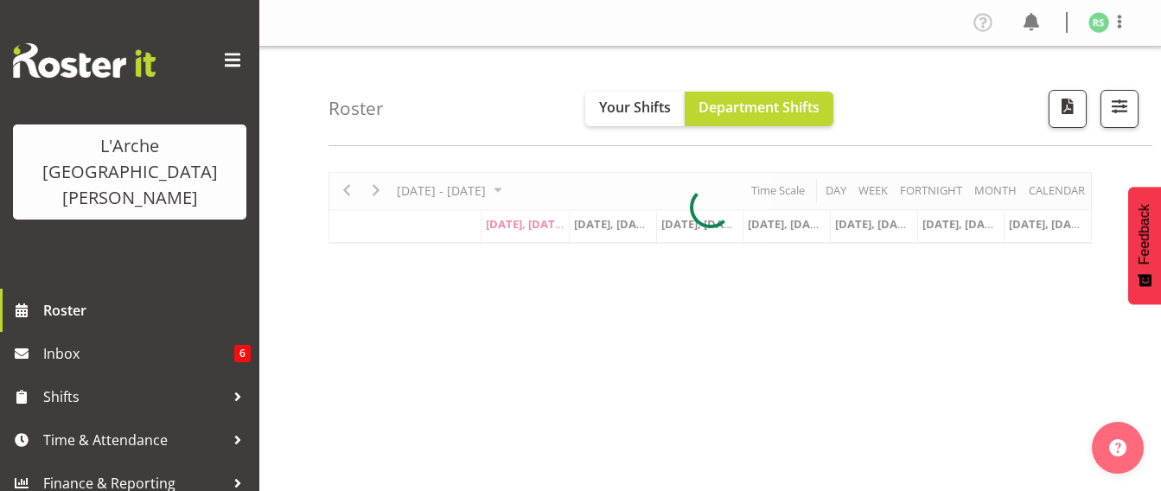 The height and width of the screenshot is (491, 1161). What do you see at coordinates (635, 107) in the screenshot?
I see `span: Your Shifts` at bounding box center [635, 107].